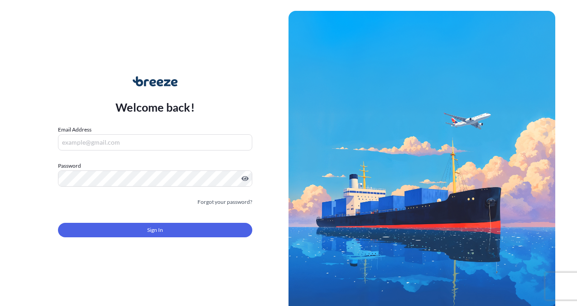 The height and width of the screenshot is (306, 577). What do you see at coordinates (155, 107) in the screenshot?
I see `p: Welcome back!` at bounding box center [155, 107].